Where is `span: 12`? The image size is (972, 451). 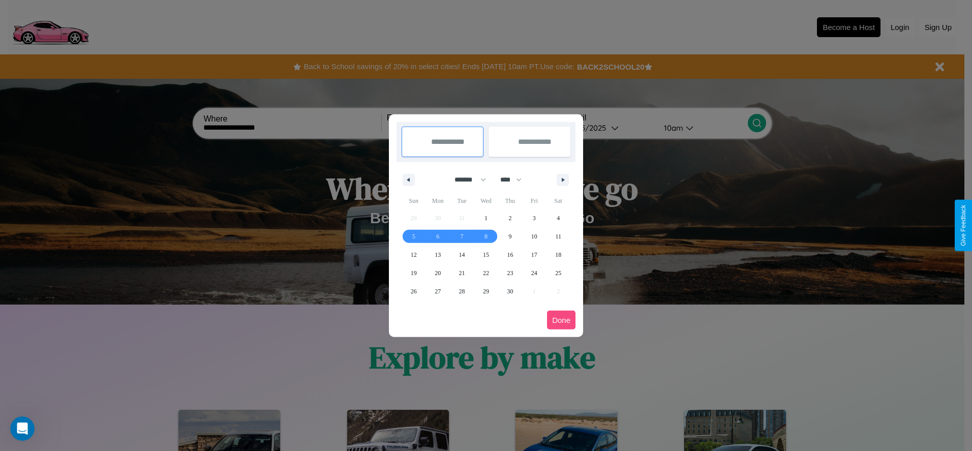
span: 12 is located at coordinates (414, 255).